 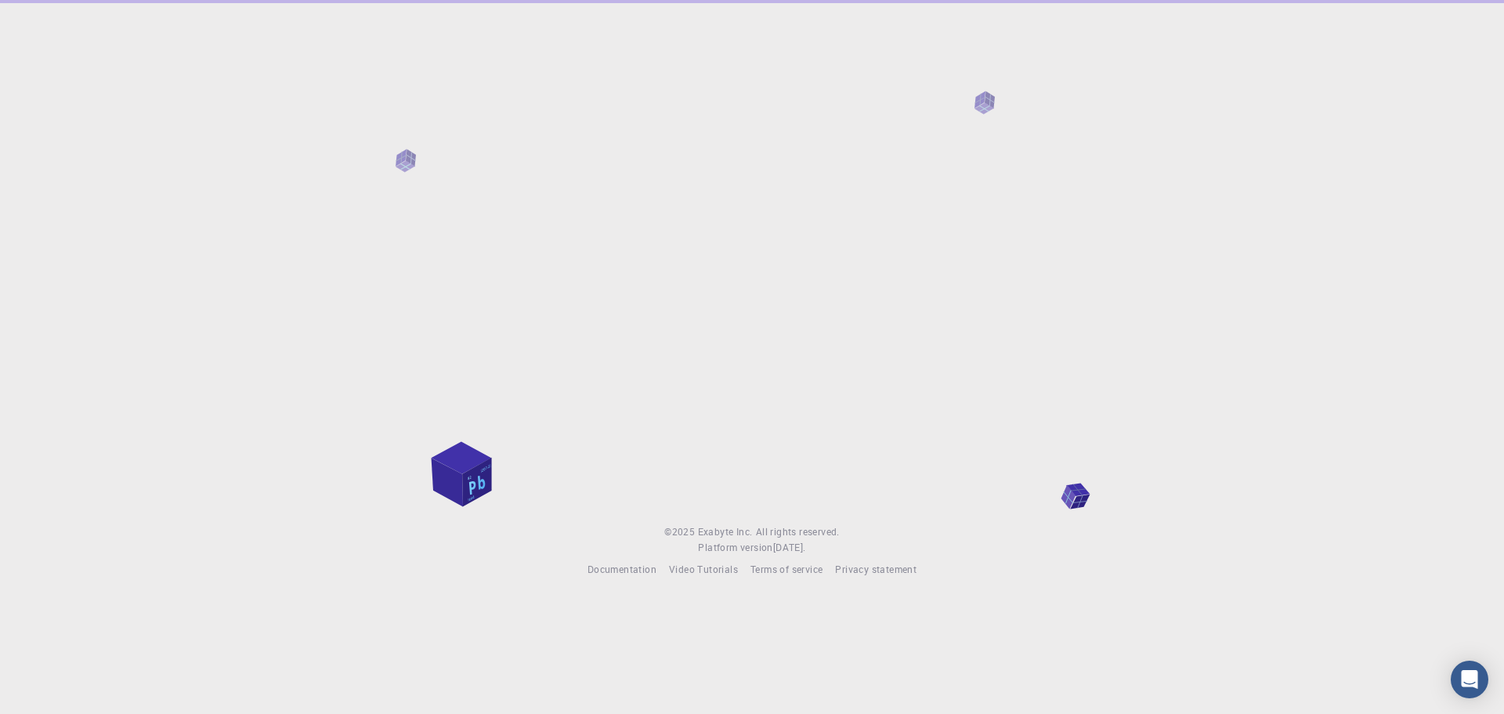 I want to click on div: Open Intercom Messenger, so click(x=1470, y=679).